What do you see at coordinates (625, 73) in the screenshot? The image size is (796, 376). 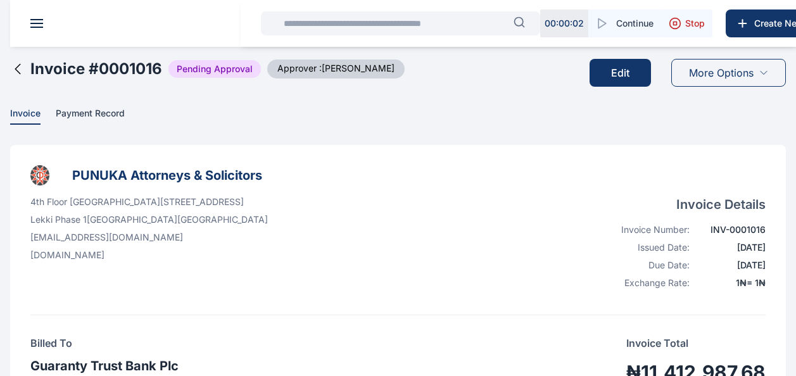 I see `a: Edit` at bounding box center [625, 73].